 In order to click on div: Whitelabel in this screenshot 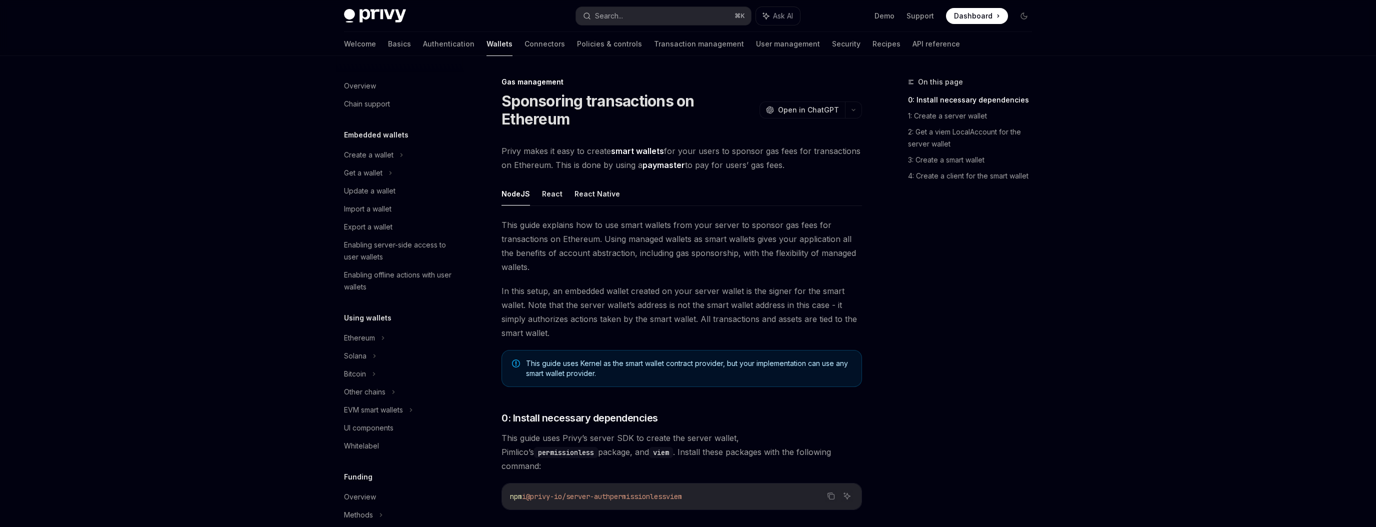, I will do `click(361, 446)`.